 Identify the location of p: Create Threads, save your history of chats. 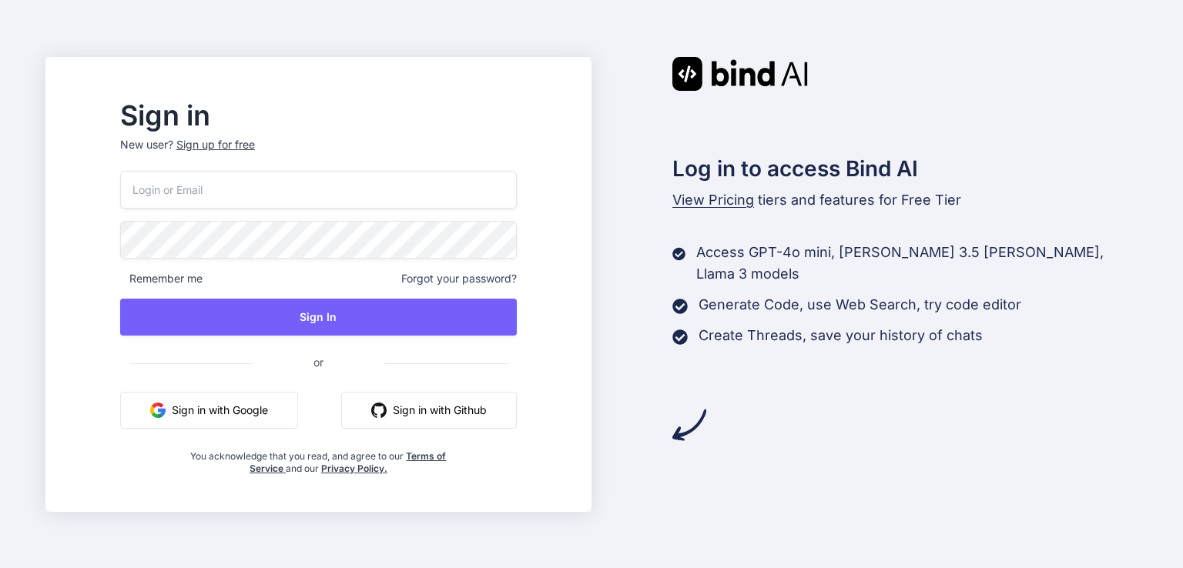
(840, 336).